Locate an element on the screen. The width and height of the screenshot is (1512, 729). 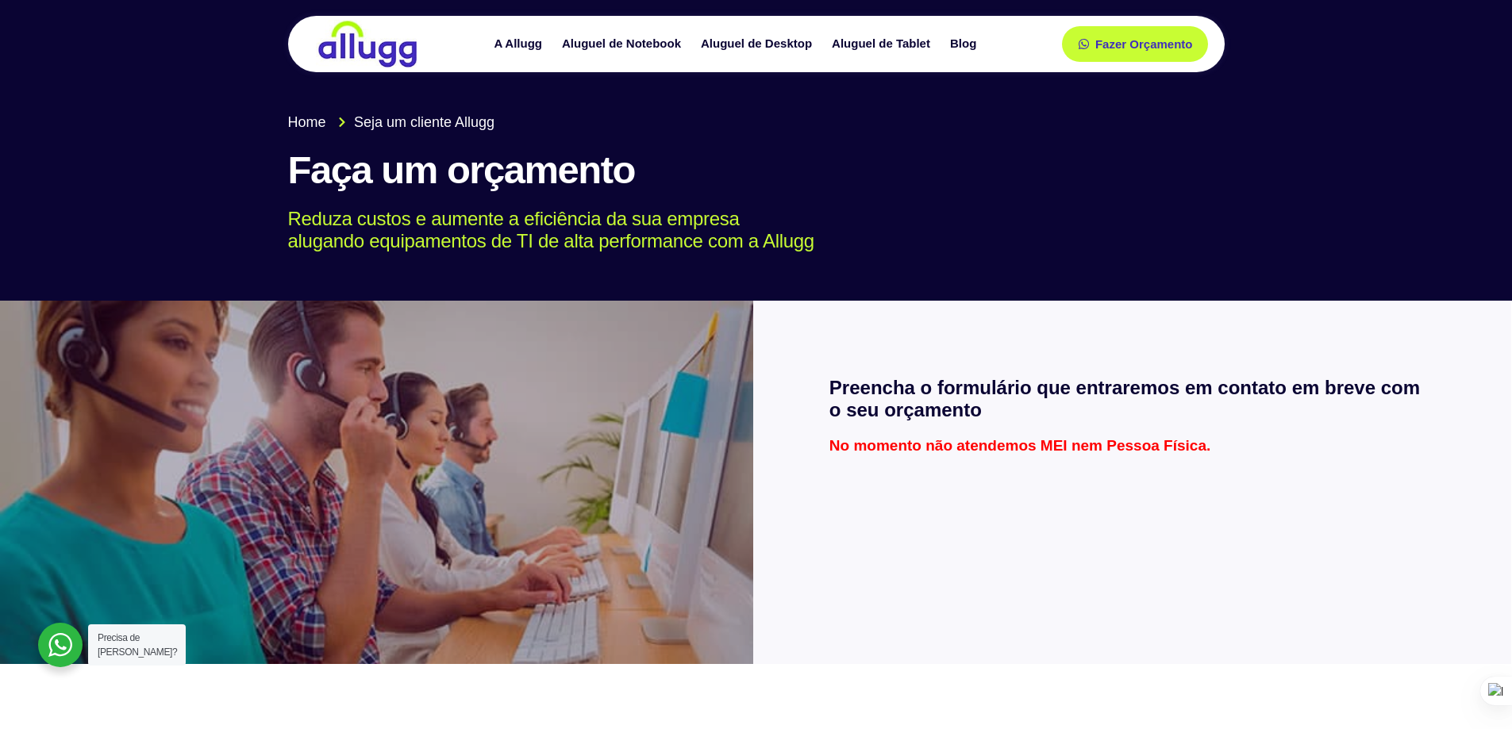
a: Aluguel de Notebook is located at coordinates (623, 44).